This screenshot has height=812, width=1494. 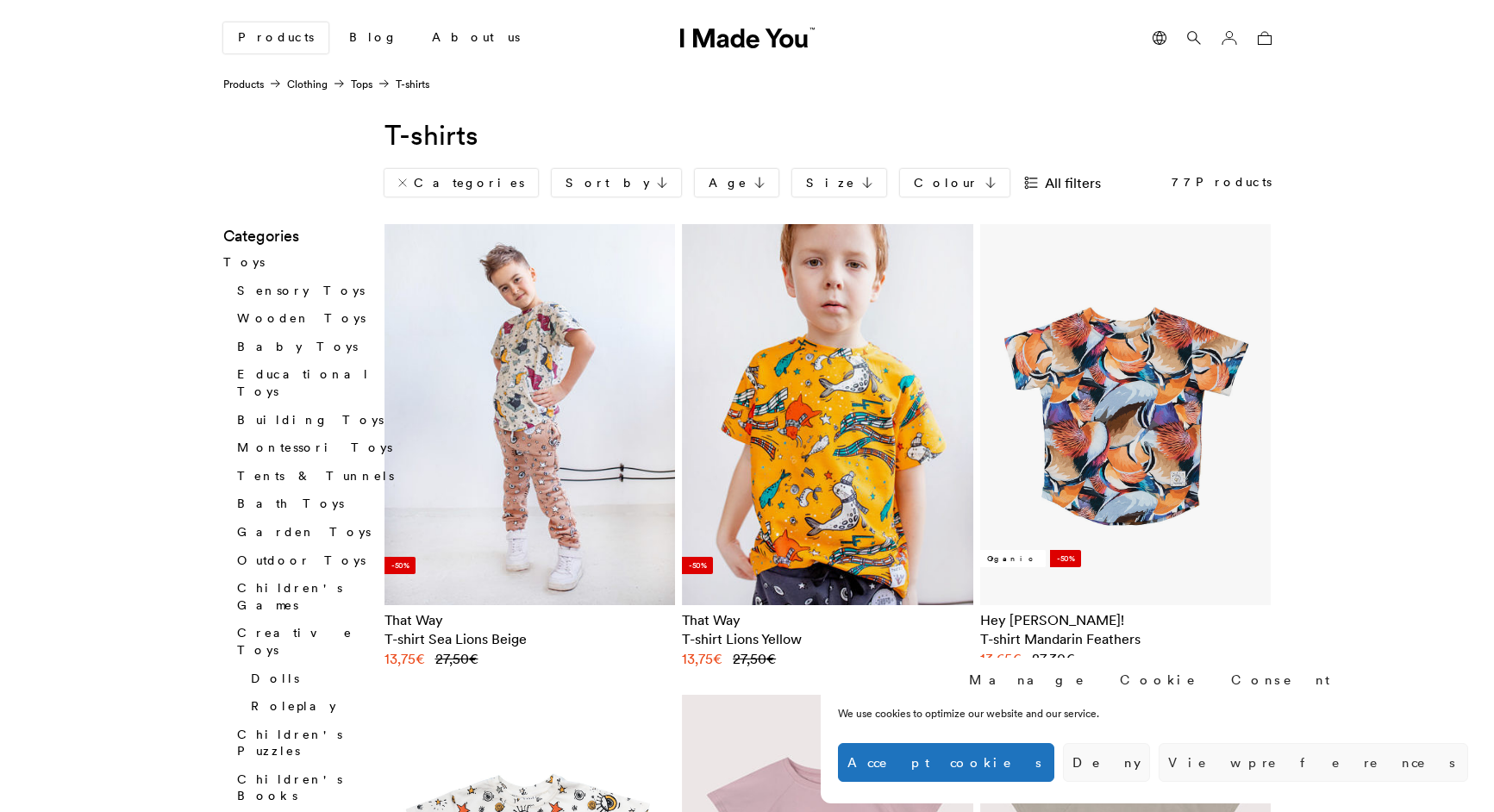 What do you see at coordinates (293, 706) in the screenshot?
I see `a: Roleplay` at bounding box center [293, 706].